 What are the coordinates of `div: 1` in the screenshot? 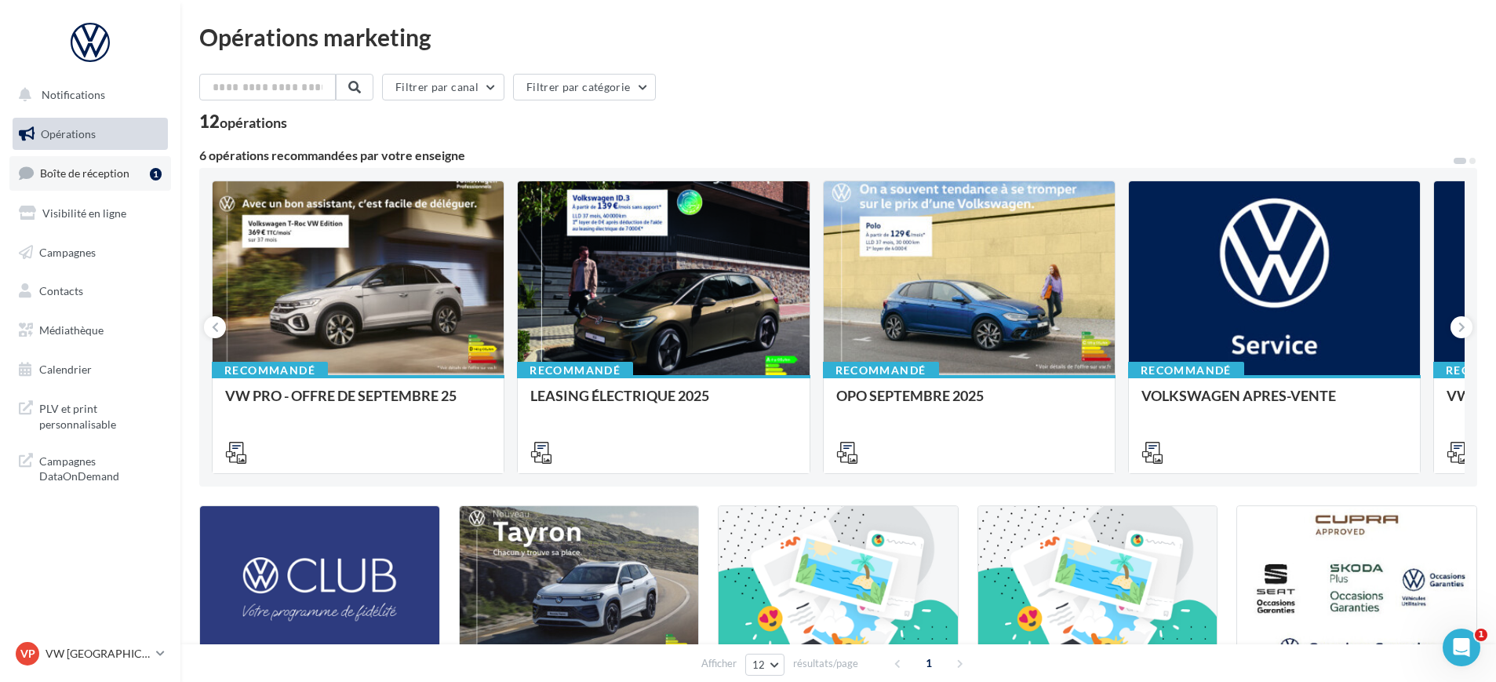 It's located at (155, 174).